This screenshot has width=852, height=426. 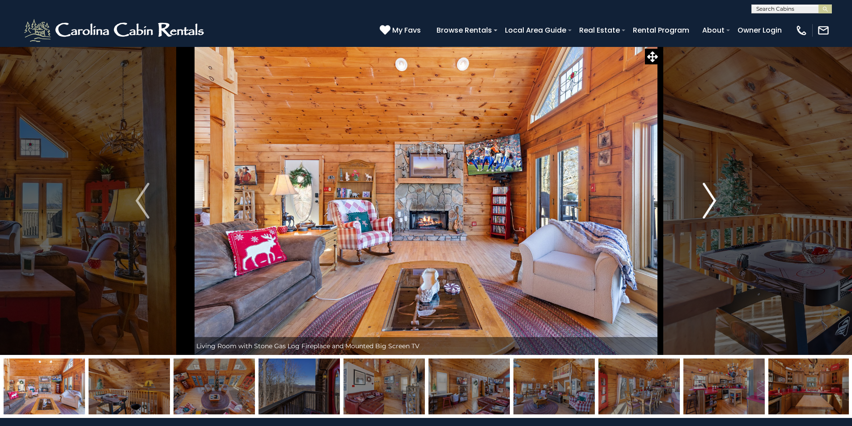 What do you see at coordinates (115, 30) in the screenshot?
I see `img: White-1-2.png` at bounding box center [115, 30].